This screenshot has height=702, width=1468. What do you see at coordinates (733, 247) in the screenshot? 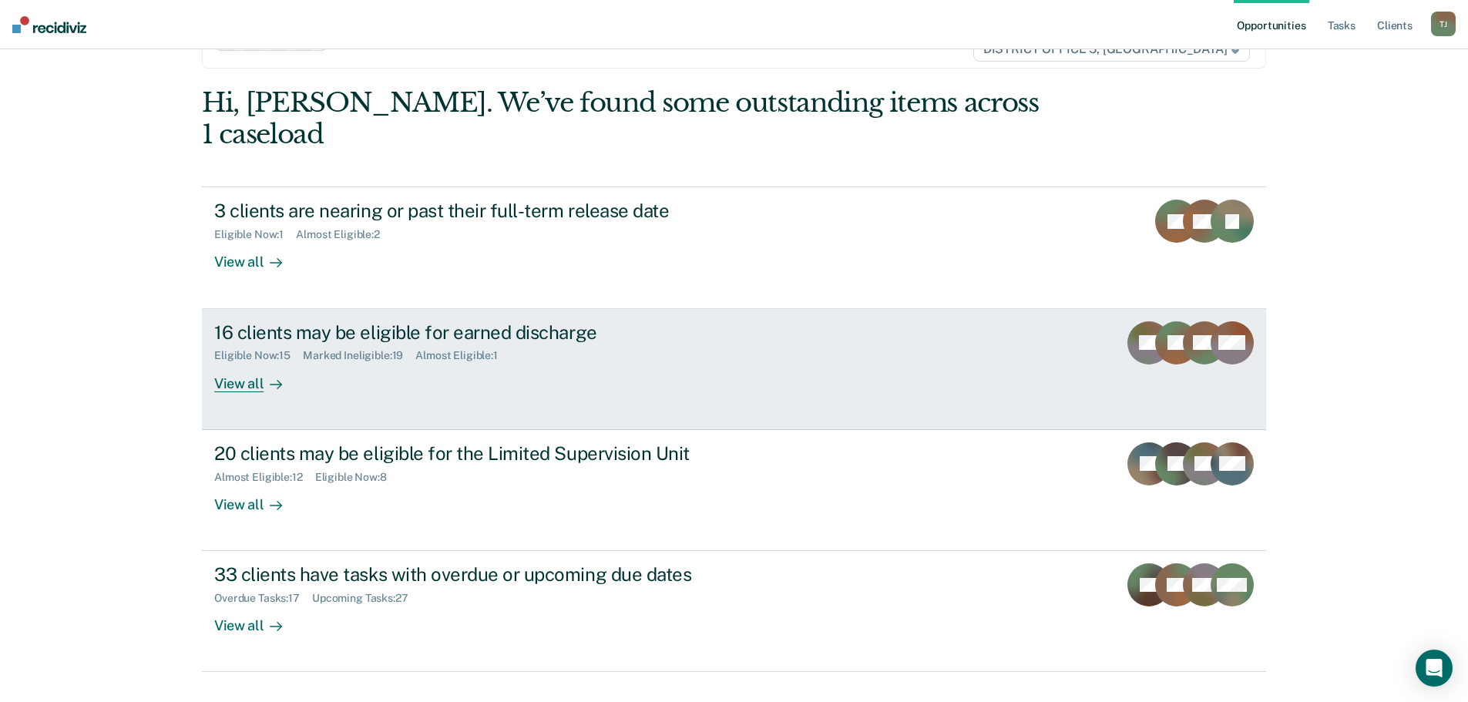
I see `a: 3 clients are nearing or past their full-term release dateEligible Now:1Almost Eligible:2View all` at bounding box center [733, 247].